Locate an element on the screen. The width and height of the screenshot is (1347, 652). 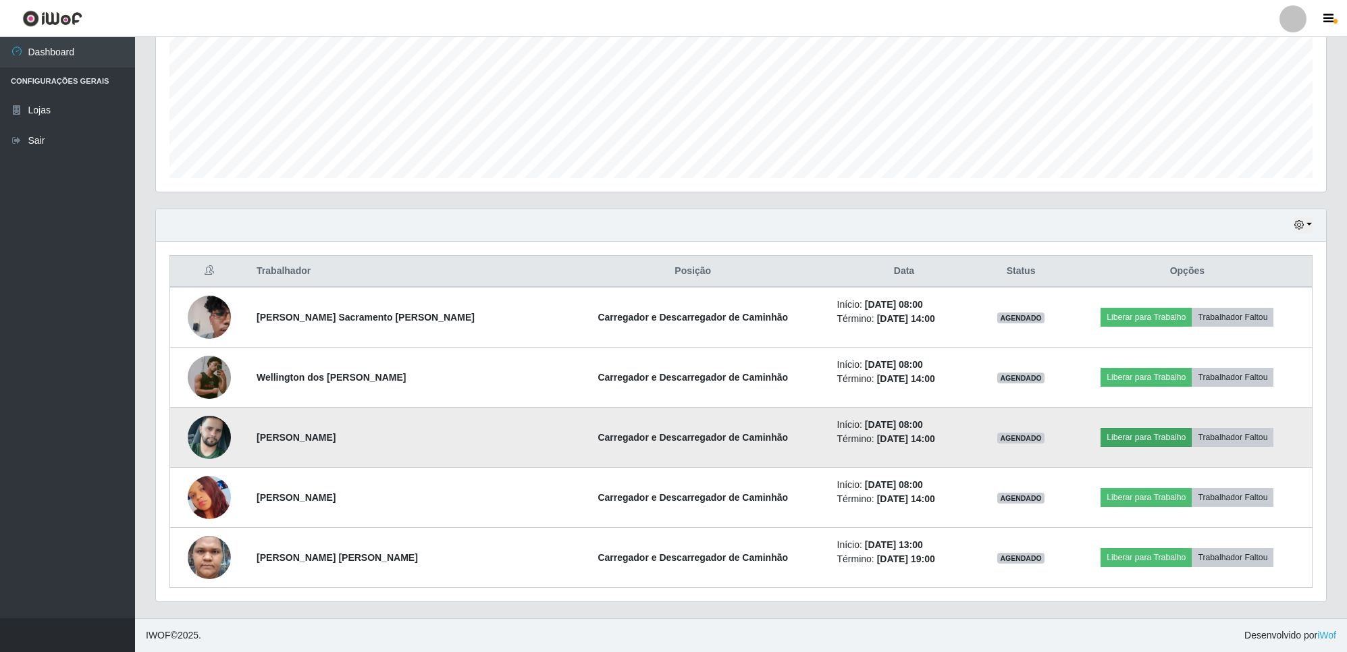
span: IWOF is located at coordinates (158, 635).